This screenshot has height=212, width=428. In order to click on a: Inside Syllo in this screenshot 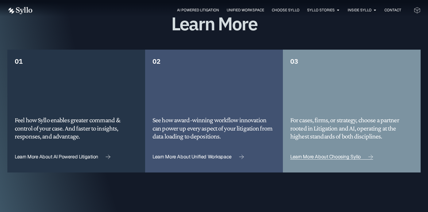, I will do `click(360, 10)`.